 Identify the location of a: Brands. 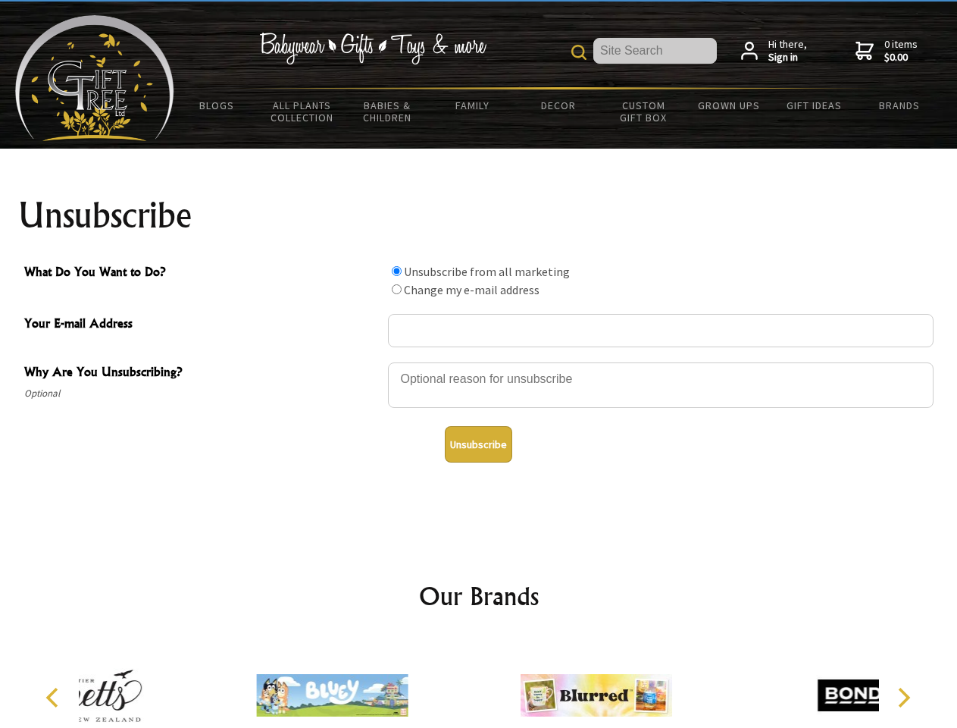
(900, 105).